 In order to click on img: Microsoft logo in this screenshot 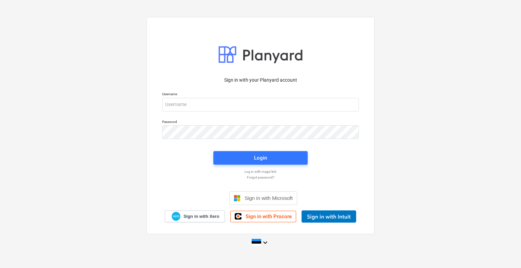, I will do `click(237, 198)`.